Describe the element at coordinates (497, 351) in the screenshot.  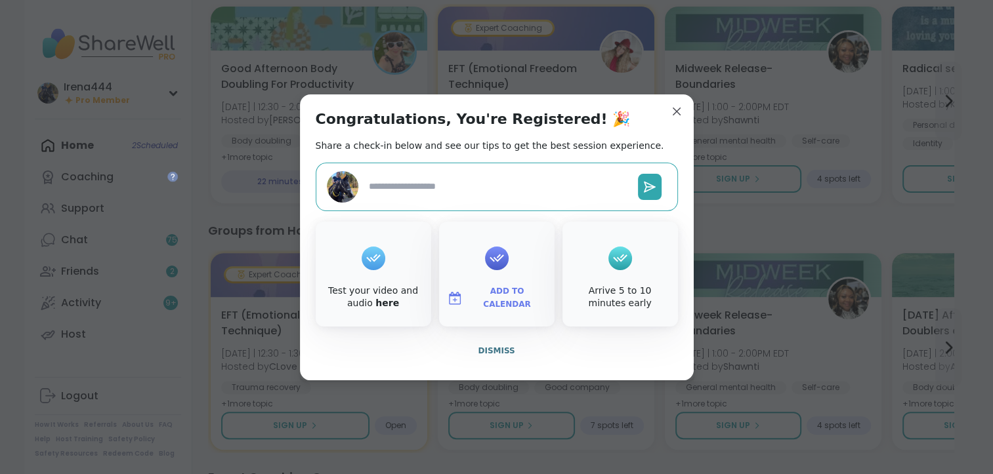
I see `button: Dismiss` at that location.